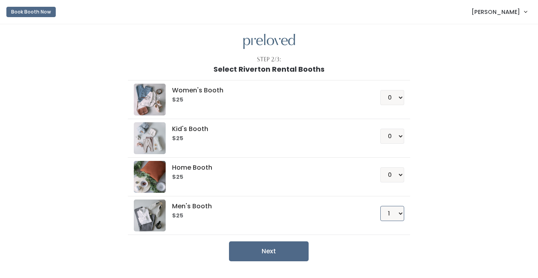  I want to click on h5: Women's Booth, so click(267, 90).